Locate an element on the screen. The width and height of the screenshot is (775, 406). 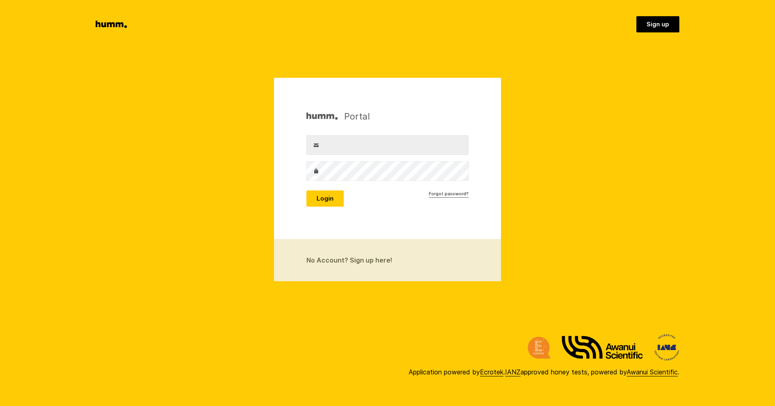
img: International Accreditation New Zealand is located at coordinates (667, 348).